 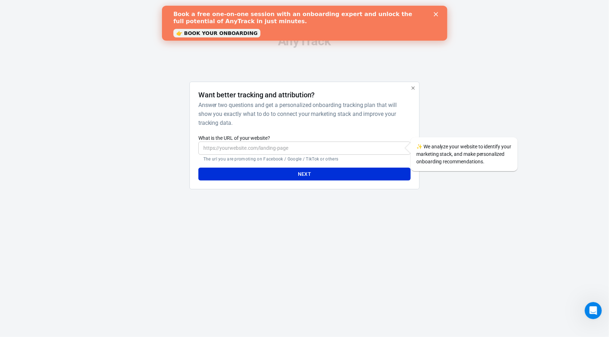 I want to click on span: sparkles, so click(x=419, y=147).